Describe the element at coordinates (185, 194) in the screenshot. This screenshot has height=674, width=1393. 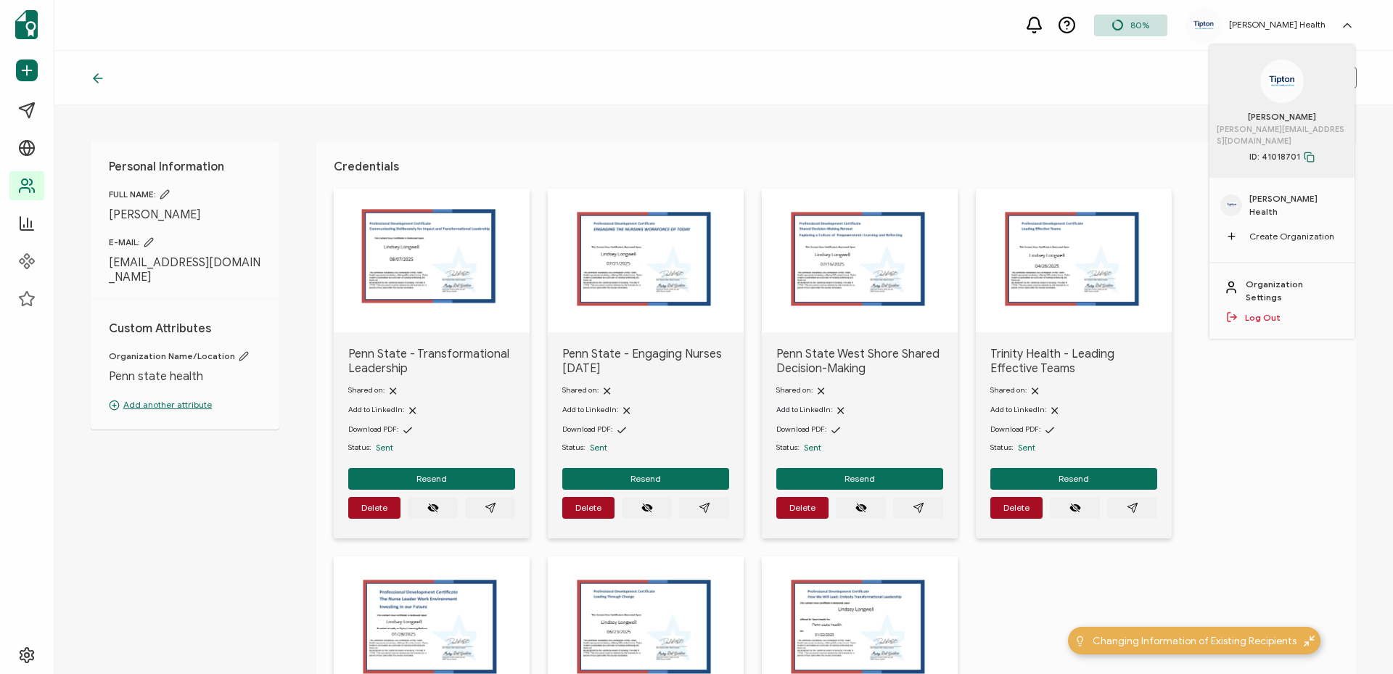
I see `span: FULL NAME:` at that location.